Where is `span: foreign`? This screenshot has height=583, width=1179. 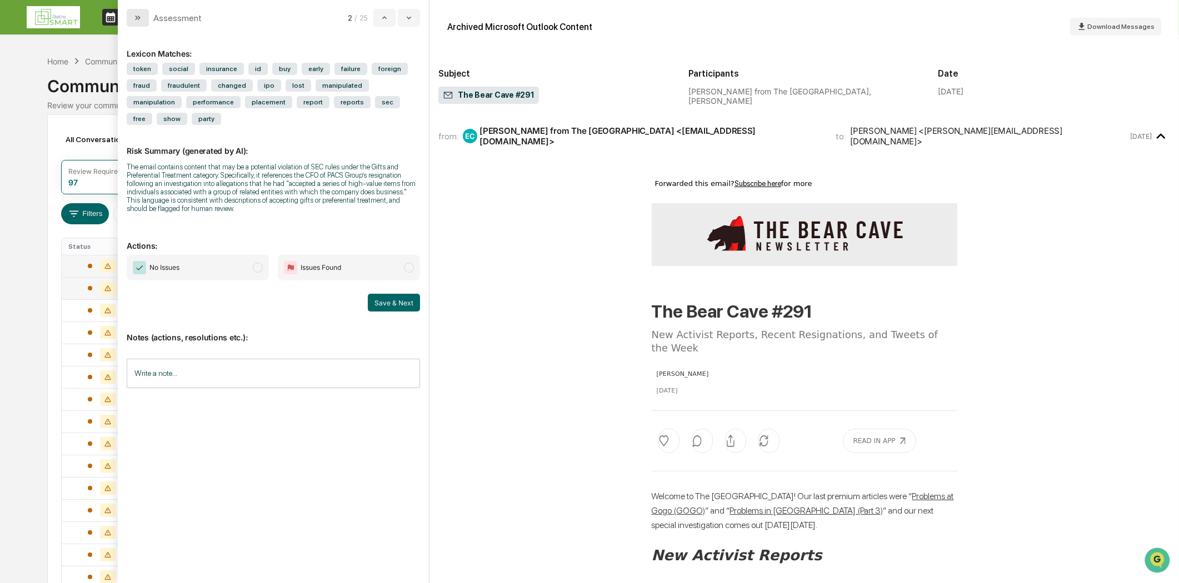
span: foreign is located at coordinates (389, 69).